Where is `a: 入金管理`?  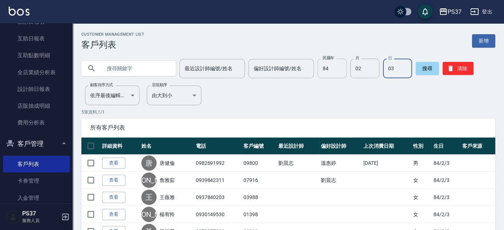
a: 入金管理 is located at coordinates (36, 198).